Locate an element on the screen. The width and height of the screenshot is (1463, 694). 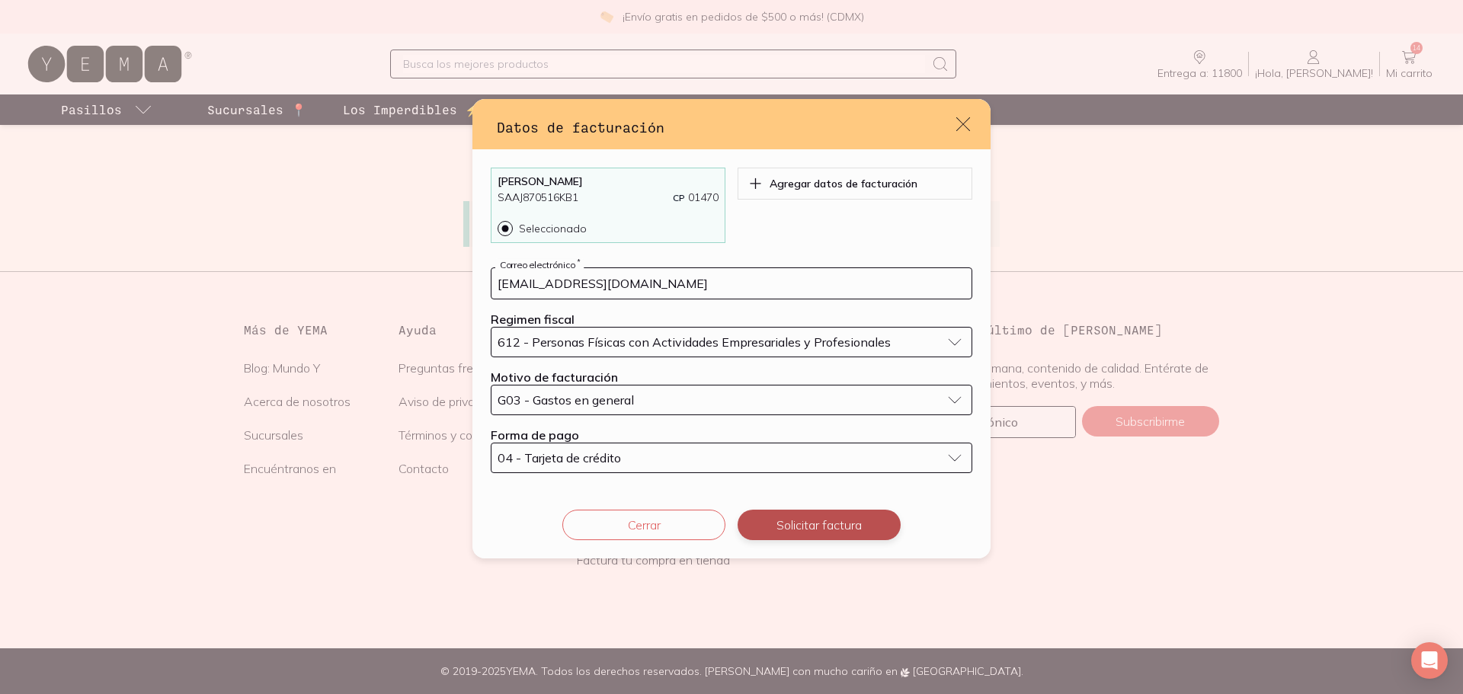
p: Seleccionado is located at coordinates (552, 229).